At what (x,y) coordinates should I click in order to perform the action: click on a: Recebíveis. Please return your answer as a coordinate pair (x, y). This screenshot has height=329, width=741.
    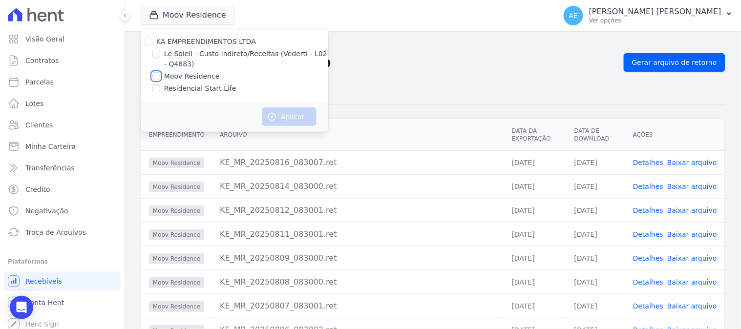
    Looking at the image, I should click on (62, 281).